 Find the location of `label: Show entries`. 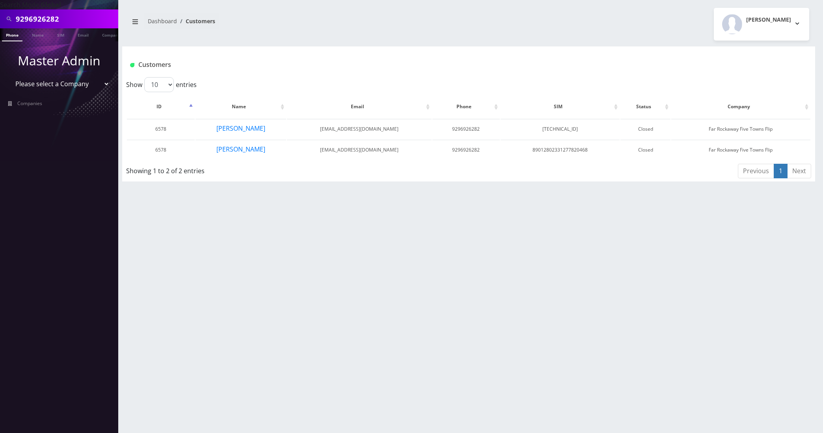

label: Show entries is located at coordinates (161, 85).